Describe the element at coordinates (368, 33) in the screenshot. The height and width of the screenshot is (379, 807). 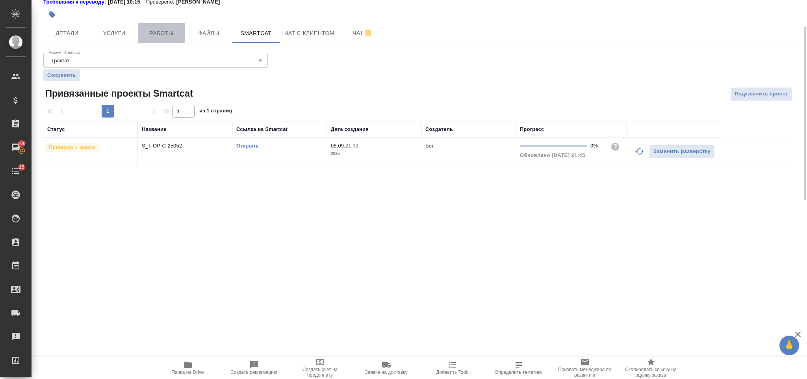
I see `svg: Отписаться` at that location.